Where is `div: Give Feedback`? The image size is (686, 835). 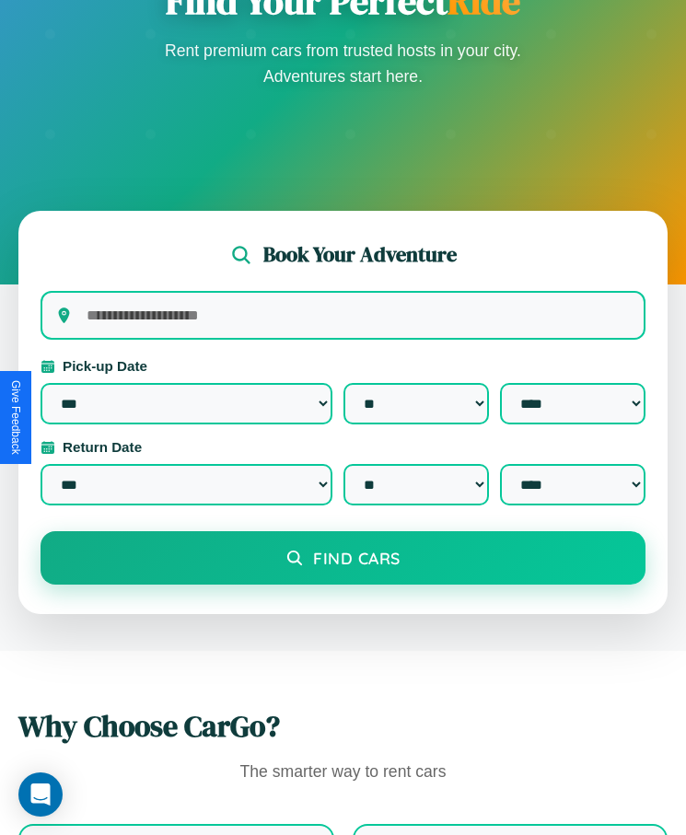 div: Give Feedback is located at coordinates (16, 417).